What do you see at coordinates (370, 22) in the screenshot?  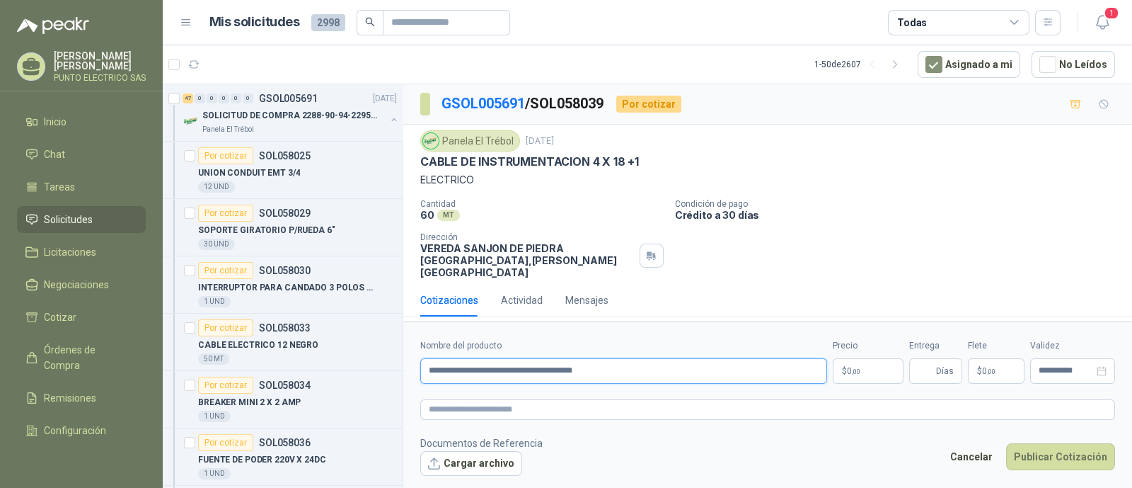 I see `span: search` at bounding box center [370, 22].